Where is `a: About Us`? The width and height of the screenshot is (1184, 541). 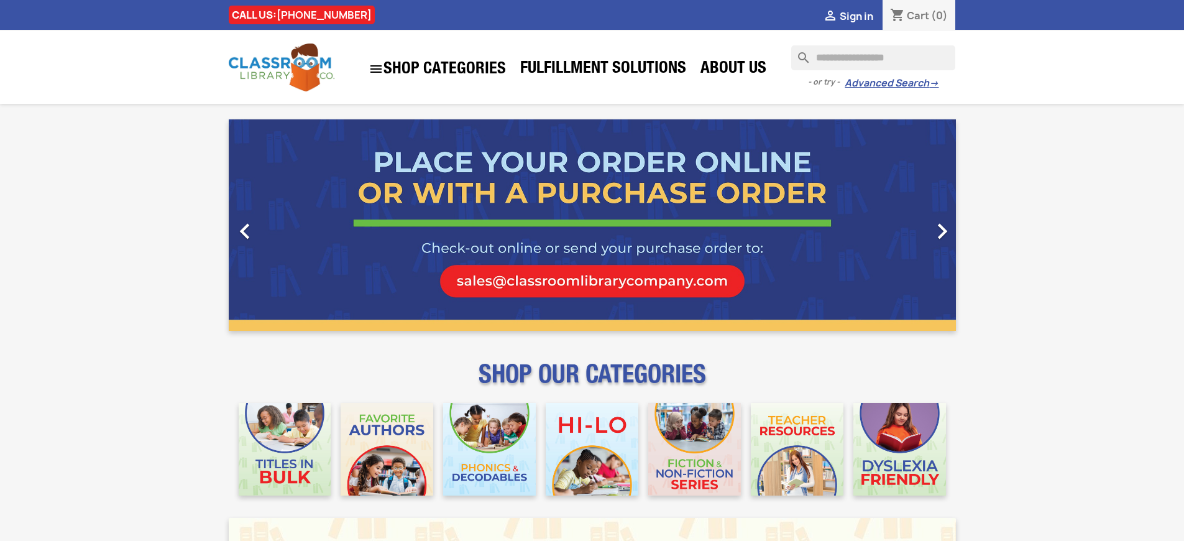
a: About Us is located at coordinates (733, 70).